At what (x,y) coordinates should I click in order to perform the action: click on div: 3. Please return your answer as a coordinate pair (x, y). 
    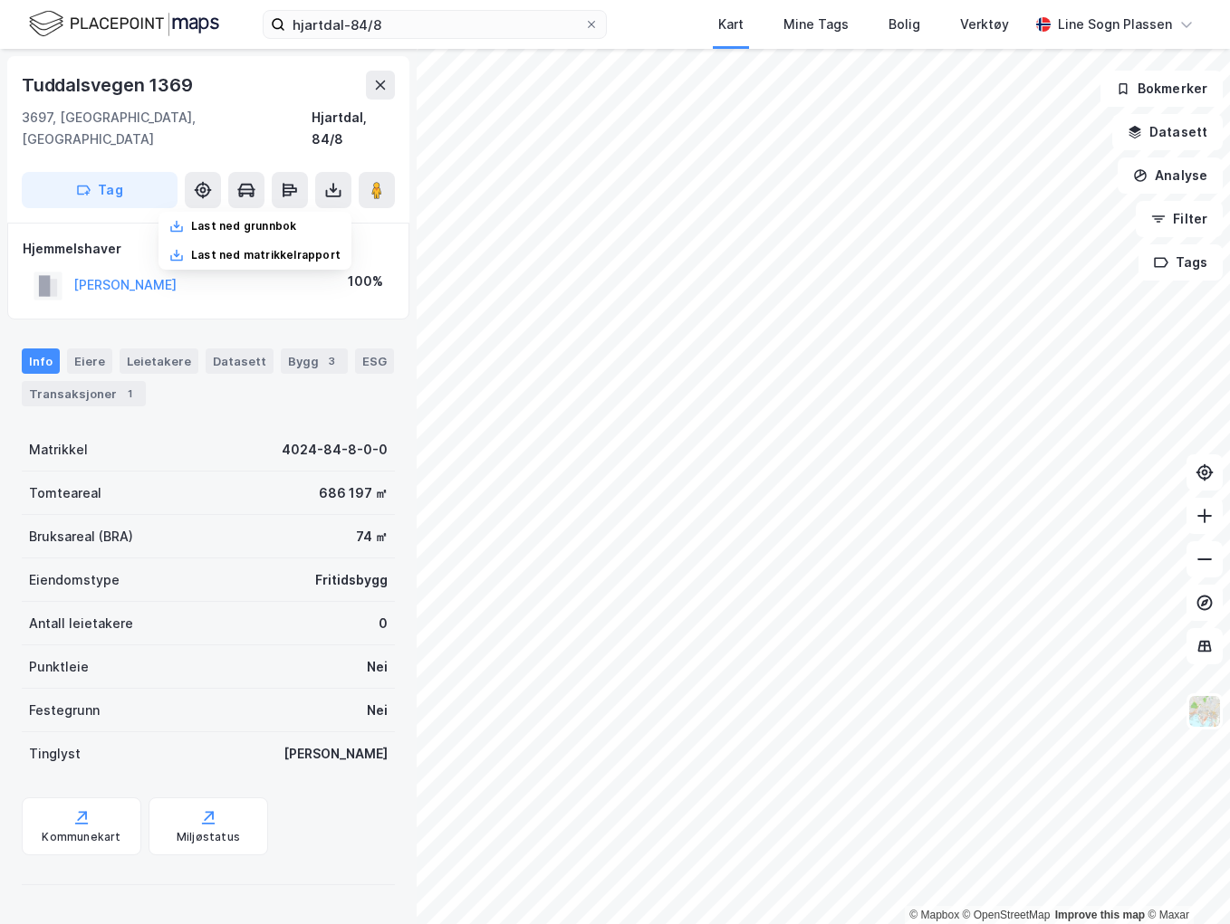
    Looking at the image, I should click on (331, 361).